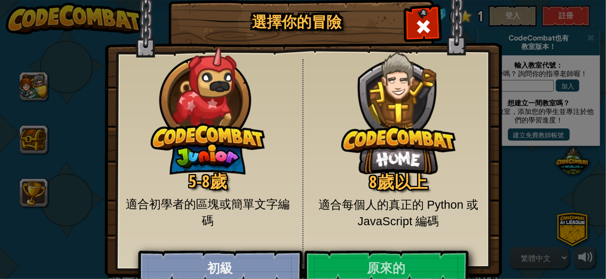 The image size is (606, 279). What do you see at coordinates (398, 182) in the screenshot?
I see `font: 8歲以上` at bounding box center [398, 182].